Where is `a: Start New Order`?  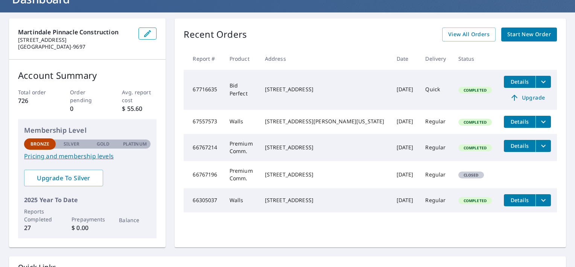 a: Start New Order is located at coordinates (529, 34).